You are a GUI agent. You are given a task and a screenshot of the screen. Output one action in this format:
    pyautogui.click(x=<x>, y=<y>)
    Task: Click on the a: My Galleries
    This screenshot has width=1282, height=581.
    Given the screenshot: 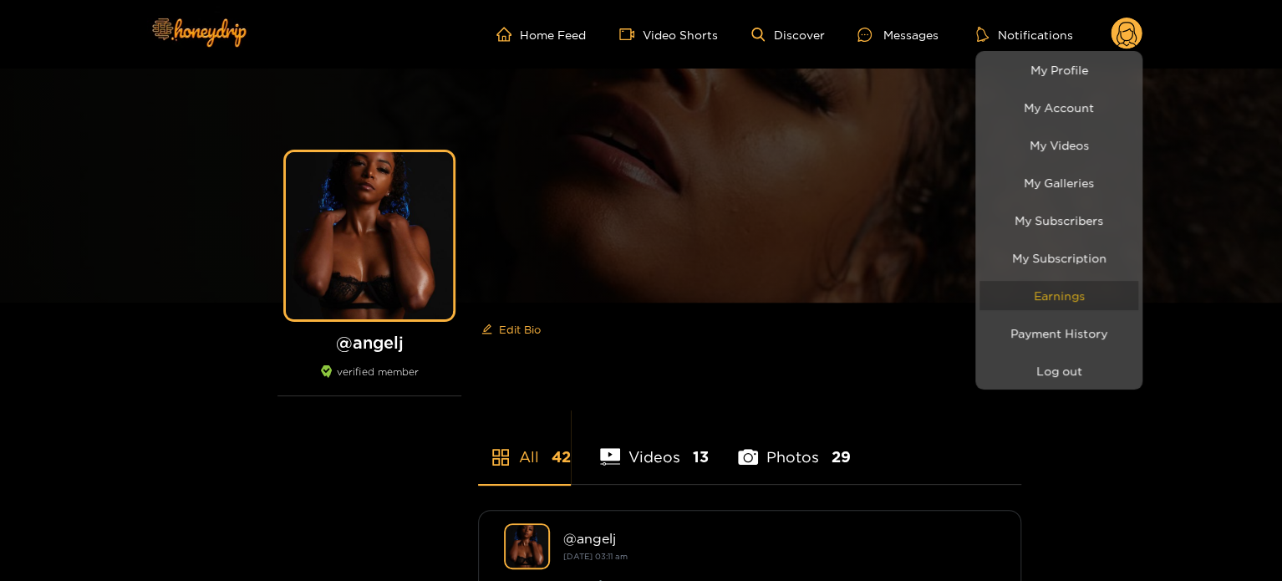 What is the action you would take?
    pyautogui.click(x=1059, y=182)
    